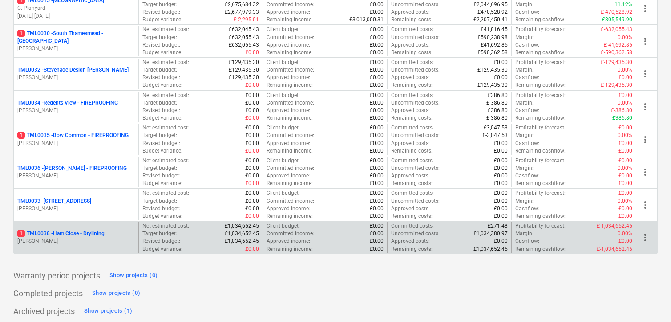  What do you see at coordinates (616, 29) in the screenshot?
I see `p: £-632,055.43` at bounding box center [616, 29].